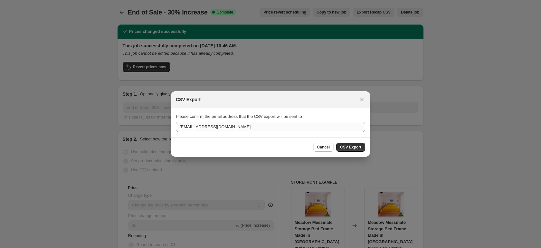 The height and width of the screenshot is (248, 541). What do you see at coordinates (324, 147) in the screenshot?
I see `button: Cancel` at bounding box center [324, 147].